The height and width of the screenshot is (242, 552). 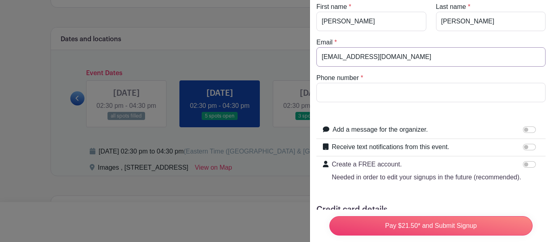 I want to click on label: Phone number, so click(x=337, y=78).